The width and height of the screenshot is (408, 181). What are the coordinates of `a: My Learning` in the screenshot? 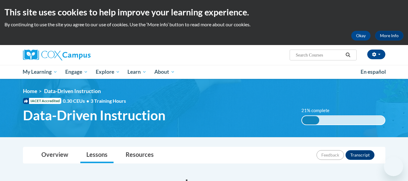 It's located at (40, 72).